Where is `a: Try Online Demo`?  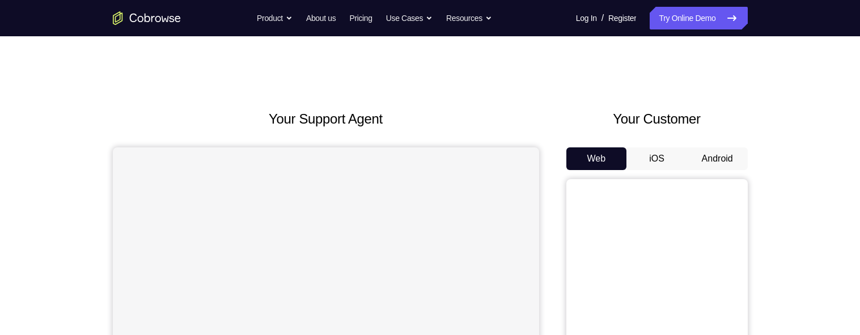
a: Try Online Demo is located at coordinates (698, 18).